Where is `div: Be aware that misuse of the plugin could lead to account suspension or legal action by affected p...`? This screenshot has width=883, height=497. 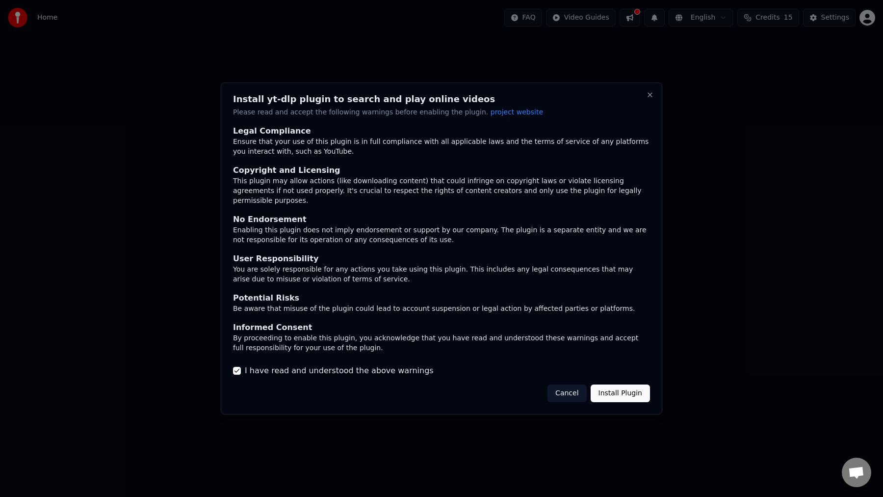 div: Be aware that misuse of the plugin could lead to account suspension or legal action by affected p... is located at coordinates (442, 309).